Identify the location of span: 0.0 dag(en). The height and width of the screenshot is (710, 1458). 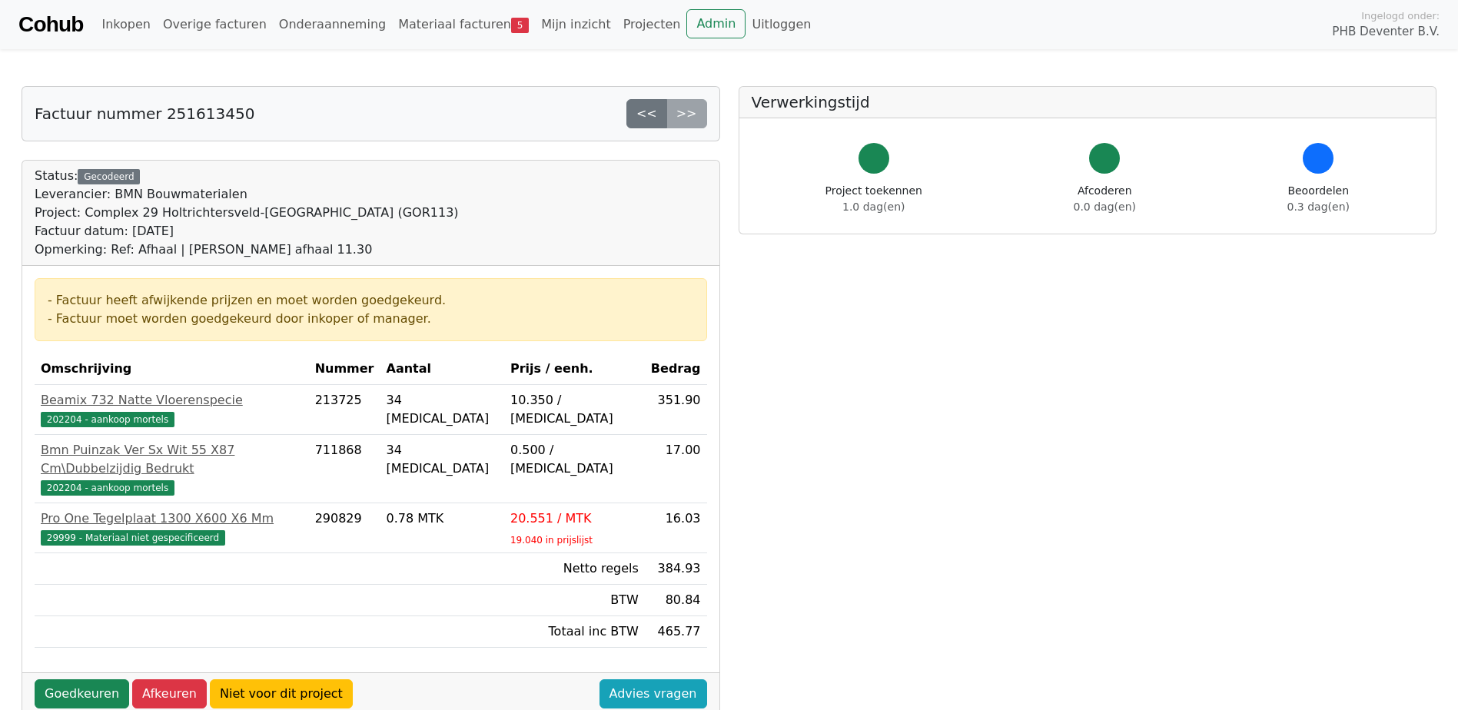
(1104, 207).